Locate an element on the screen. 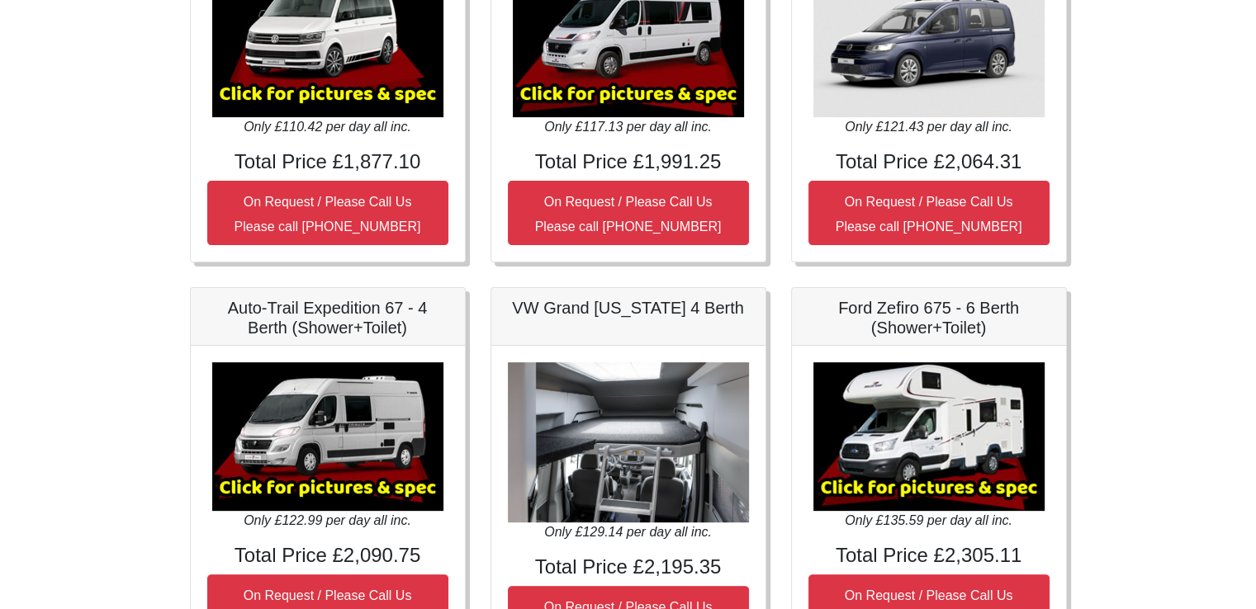  h5: Ford Zefiro 675 - 6 Berth (Shower+Toilet) is located at coordinates (929, 318).